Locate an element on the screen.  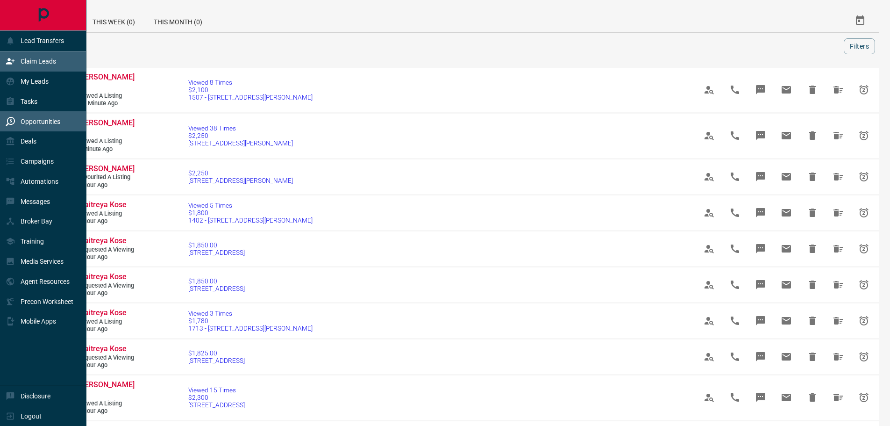
span: $1,825.00 is located at coordinates (216, 353).